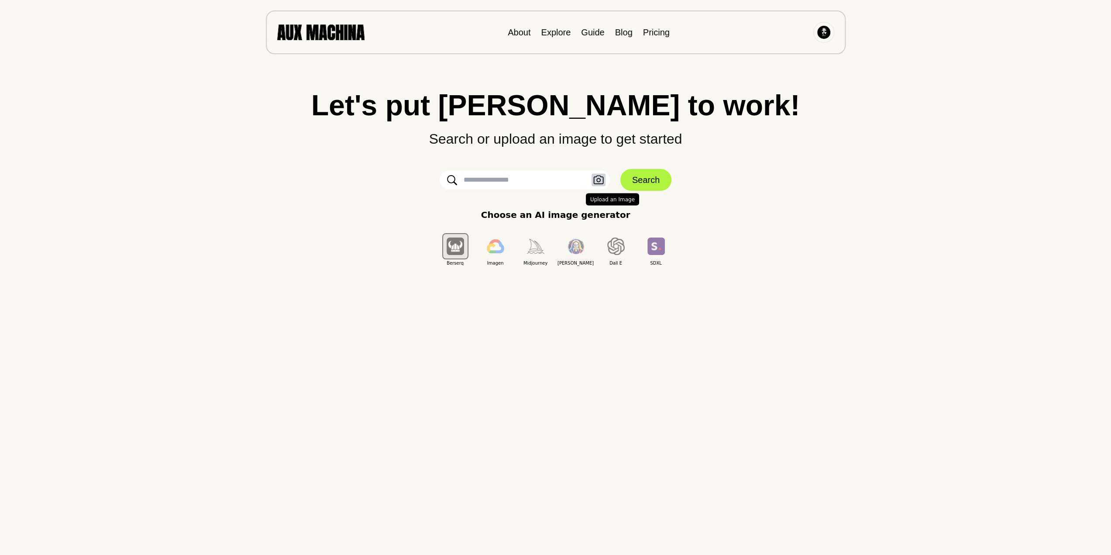  What do you see at coordinates (576, 246) in the screenshot?
I see `img: Leonardo` at bounding box center [576, 246].